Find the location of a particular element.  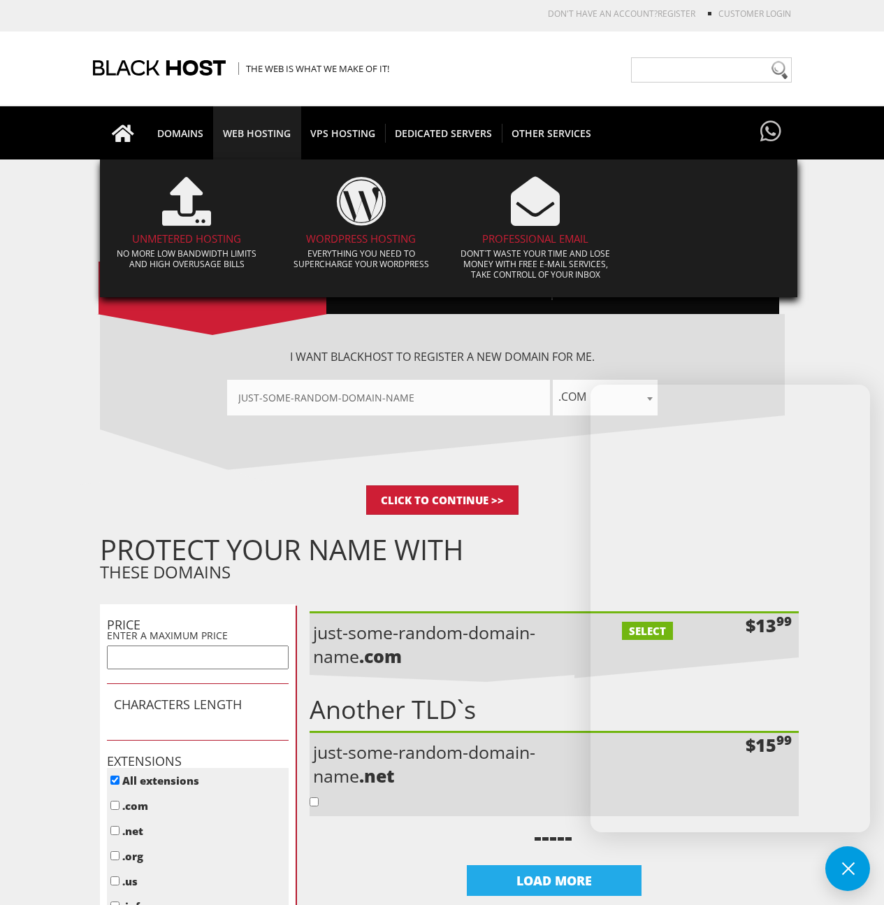

h4: UNMETERED HOSTING is located at coordinates (187, 238).